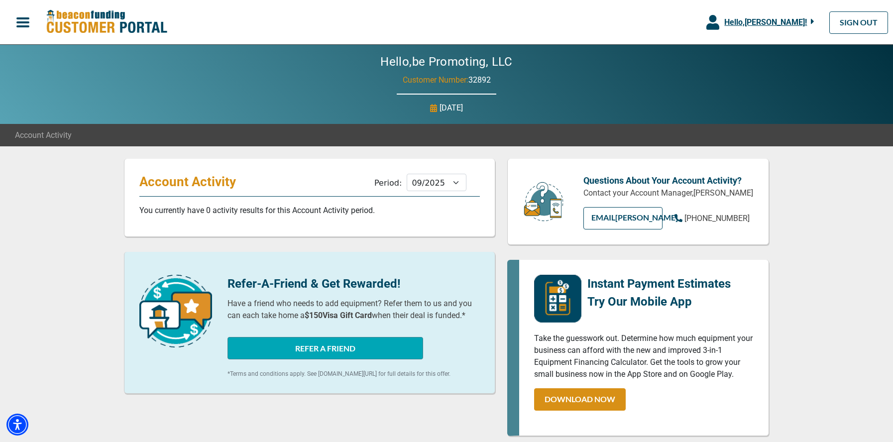 This screenshot has height=442, width=893. I want to click on img: Beacon Funding Customer Portal Logo, so click(107, 22).